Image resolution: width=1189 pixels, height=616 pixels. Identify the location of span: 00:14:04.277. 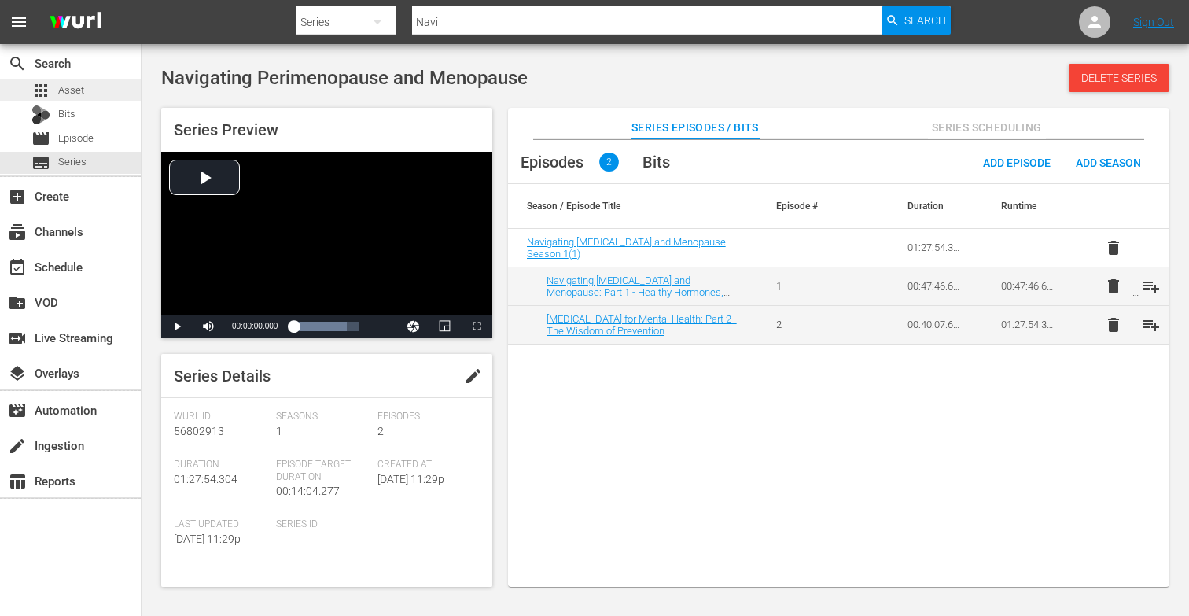
(307, 491).